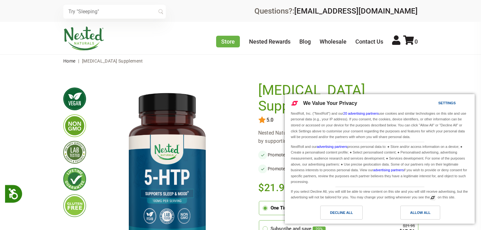 This screenshot has height=230, width=481. What do you see at coordinates (298, 155) in the screenshot?
I see `li: Promotes Positive Moods` at bounding box center [298, 155].